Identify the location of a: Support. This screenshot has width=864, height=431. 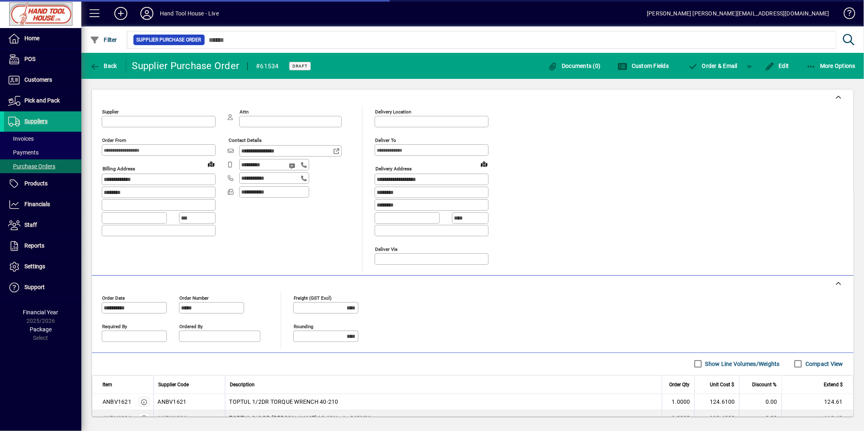
(43, 288).